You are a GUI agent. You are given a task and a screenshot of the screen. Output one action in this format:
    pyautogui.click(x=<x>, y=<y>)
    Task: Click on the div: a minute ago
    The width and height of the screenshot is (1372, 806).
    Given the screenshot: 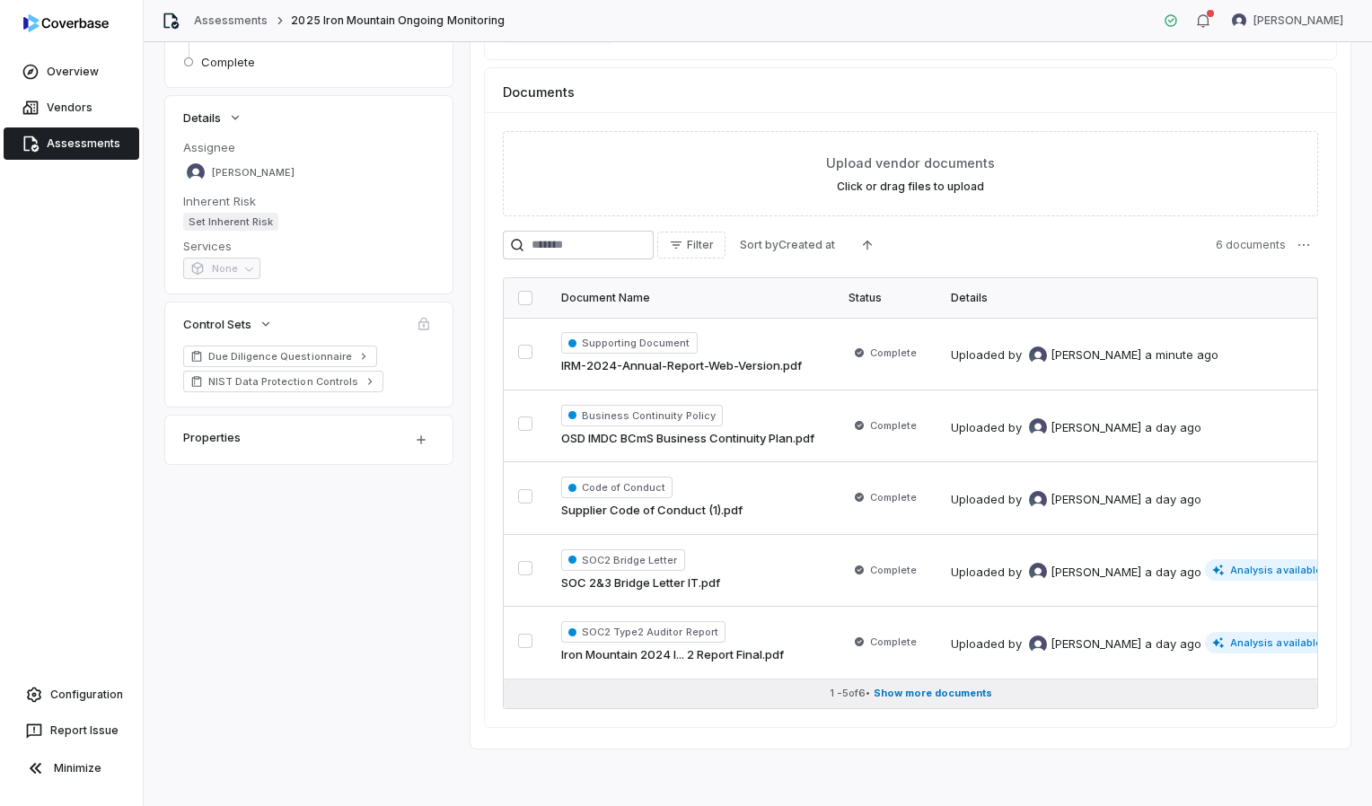 What is the action you would take?
    pyautogui.click(x=1181, y=355)
    